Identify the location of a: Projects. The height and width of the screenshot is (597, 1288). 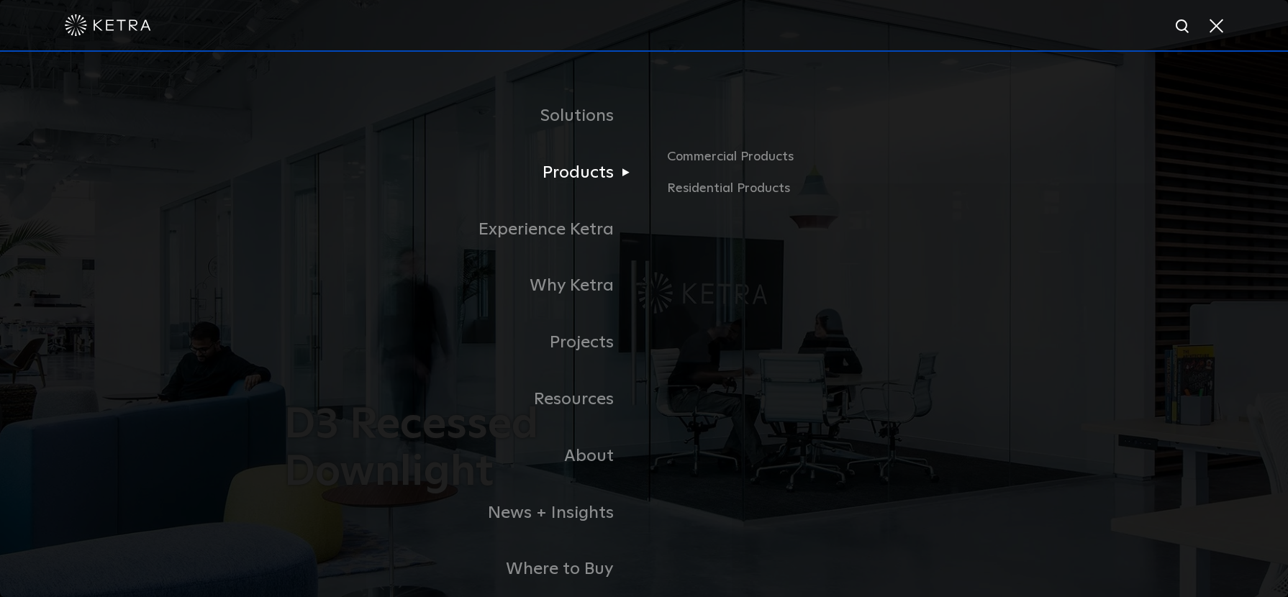
(464, 343).